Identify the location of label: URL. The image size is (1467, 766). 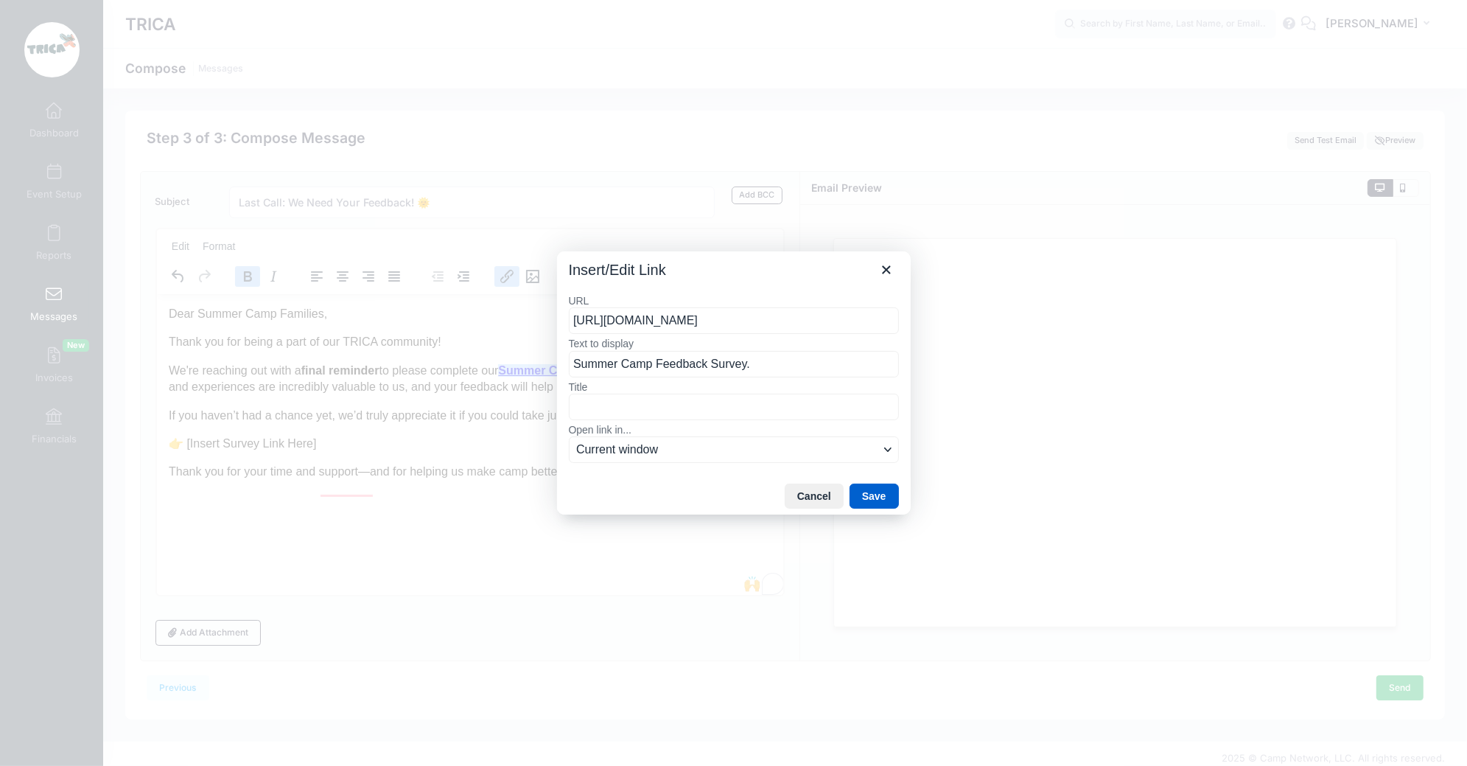
(734, 301).